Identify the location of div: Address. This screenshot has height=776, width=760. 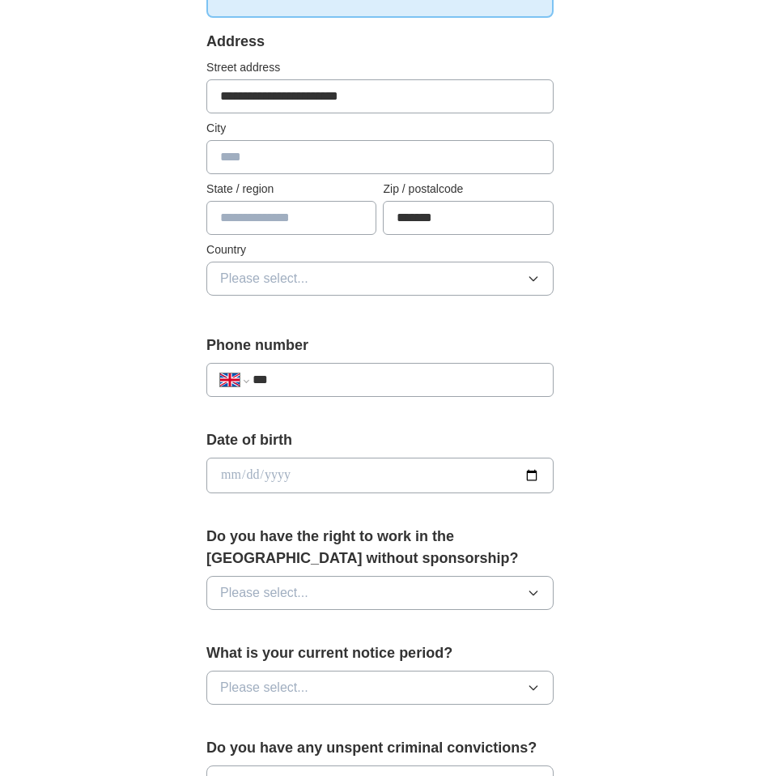
(380, 41).